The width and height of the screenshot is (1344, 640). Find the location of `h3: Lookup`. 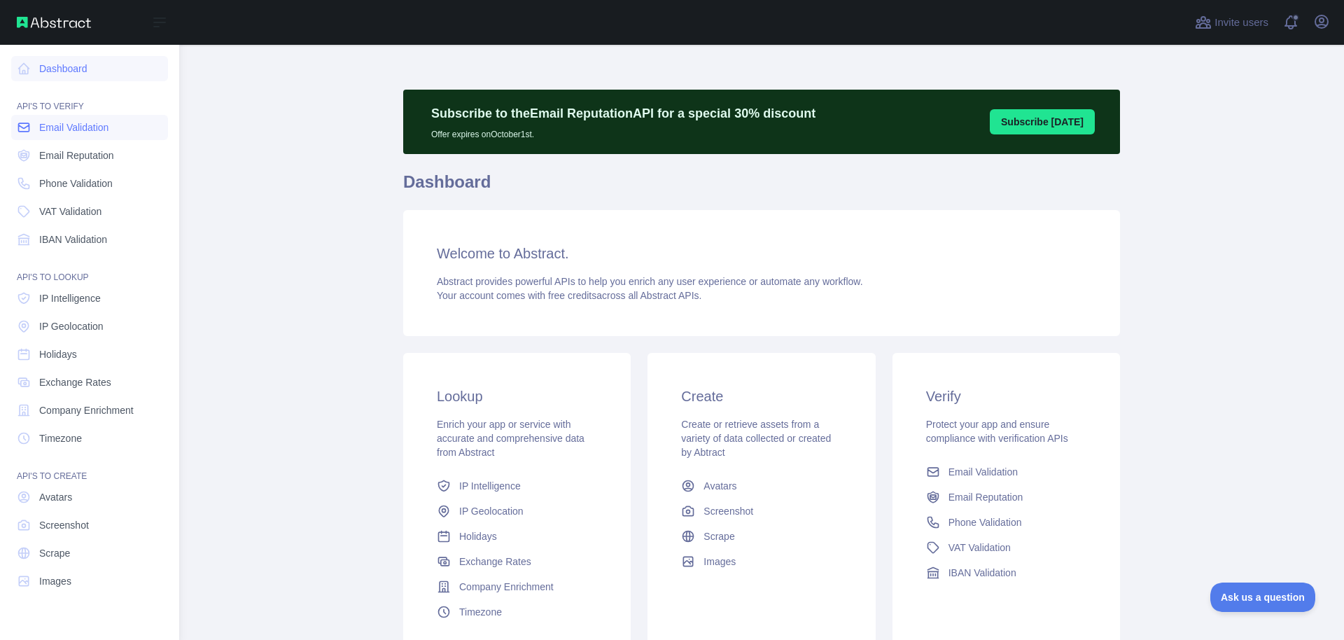

h3: Lookup is located at coordinates (516, 396).